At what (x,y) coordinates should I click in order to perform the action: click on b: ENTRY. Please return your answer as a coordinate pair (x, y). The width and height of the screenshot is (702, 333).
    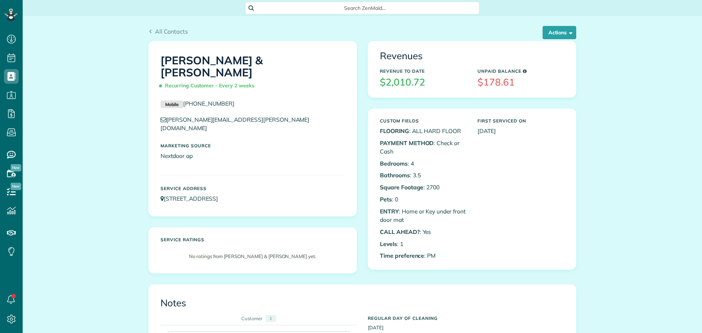
    Looking at the image, I should click on (389, 211).